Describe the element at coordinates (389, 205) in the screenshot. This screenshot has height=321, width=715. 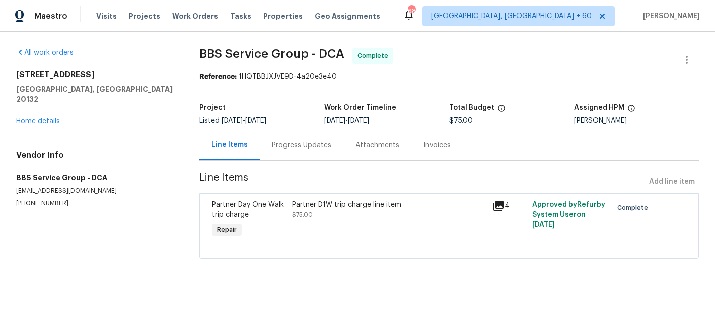
I see `div: Partner D1W trip charge line item` at that location.